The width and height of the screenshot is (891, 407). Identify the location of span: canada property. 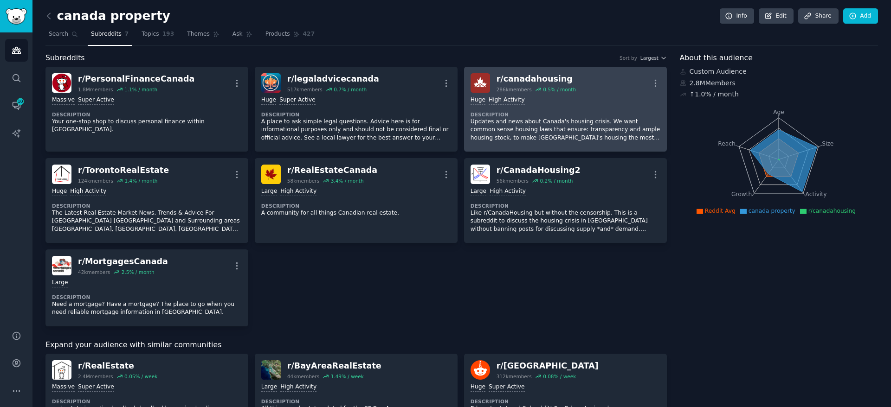
(772, 211).